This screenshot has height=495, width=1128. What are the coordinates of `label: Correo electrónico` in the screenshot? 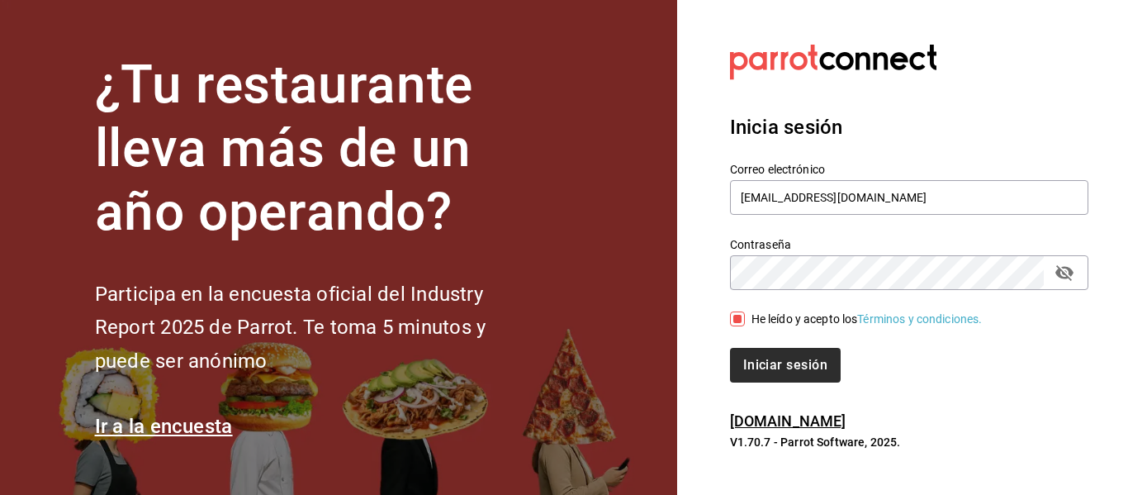 It's located at (909, 169).